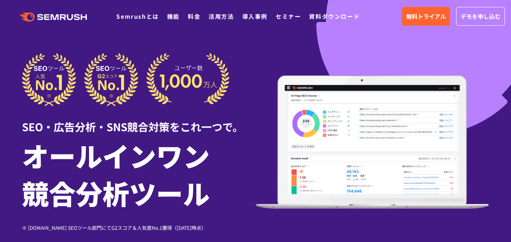 This screenshot has width=511, height=242. Describe the element at coordinates (288, 16) in the screenshot. I see `a: セミナー` at that location.